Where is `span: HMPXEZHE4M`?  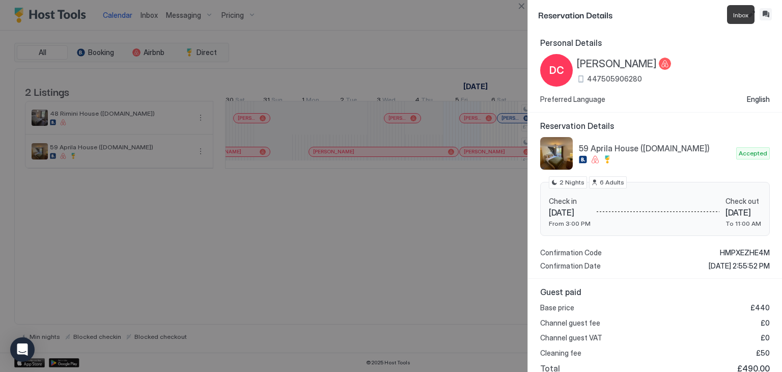
span: HMPXEZHE4M is located at coordinates (745, 253).